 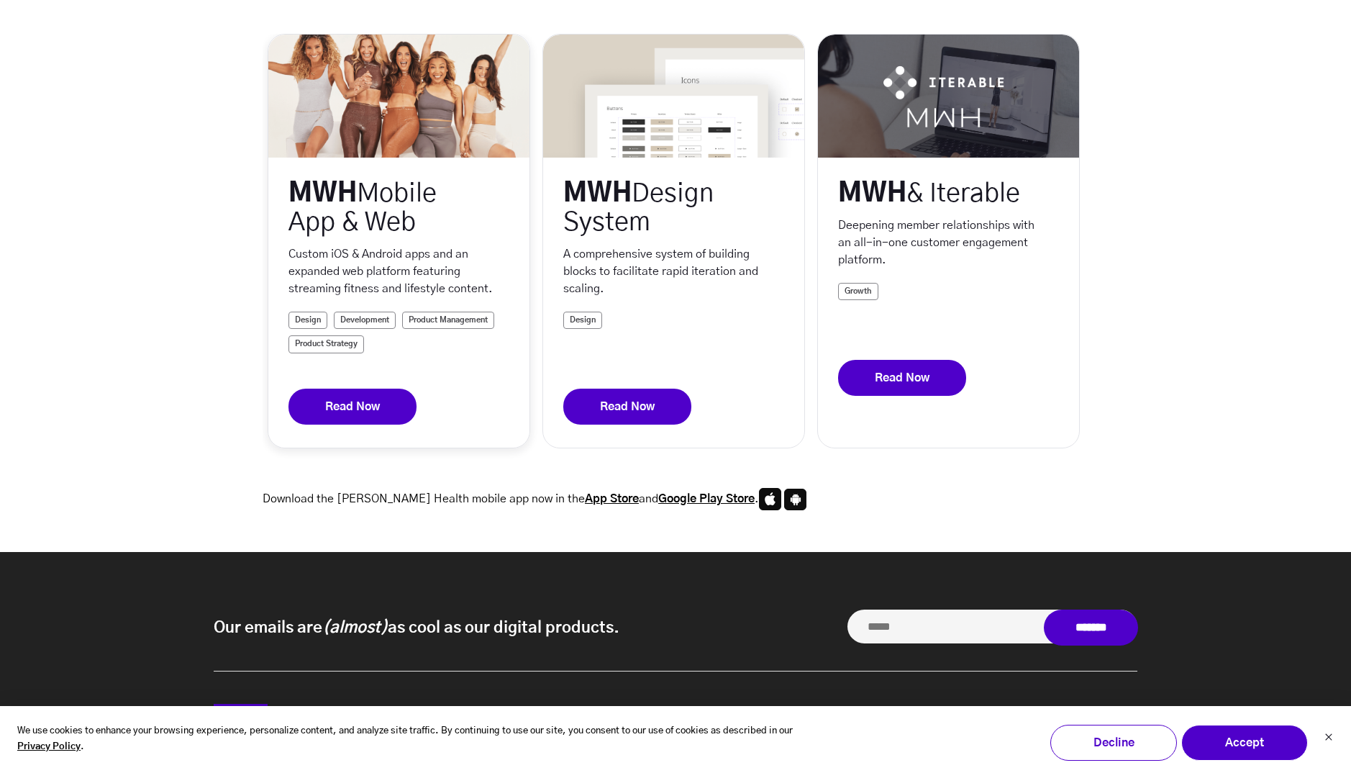 I want to click on p: A comprehensive system of building blocks to facilitate rapid iteration and scaling., so click(x=684, y=267).